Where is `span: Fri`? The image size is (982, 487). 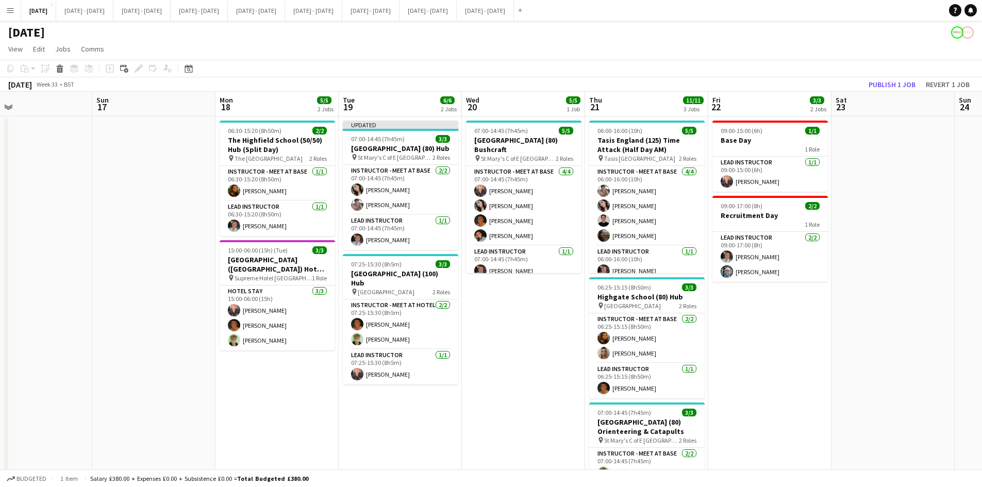
span: Fri is located at coordinates (717, 100).